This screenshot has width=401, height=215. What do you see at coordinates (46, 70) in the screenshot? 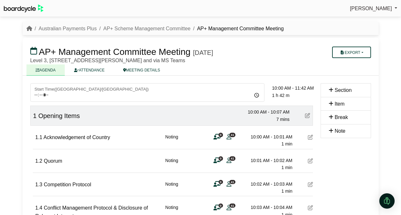
I see `a: AGENDA` at bounding box center [46, 70].